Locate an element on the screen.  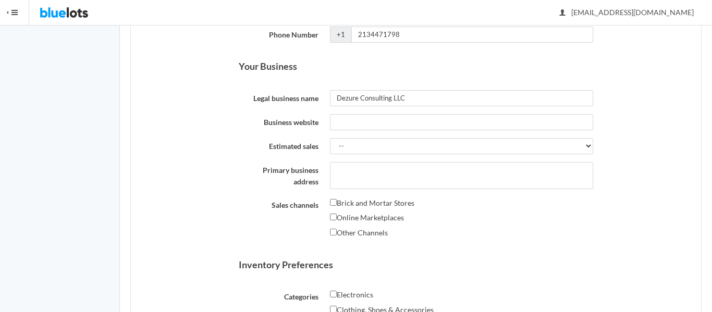
label: Phone Number is located at coordinates (279, 34).